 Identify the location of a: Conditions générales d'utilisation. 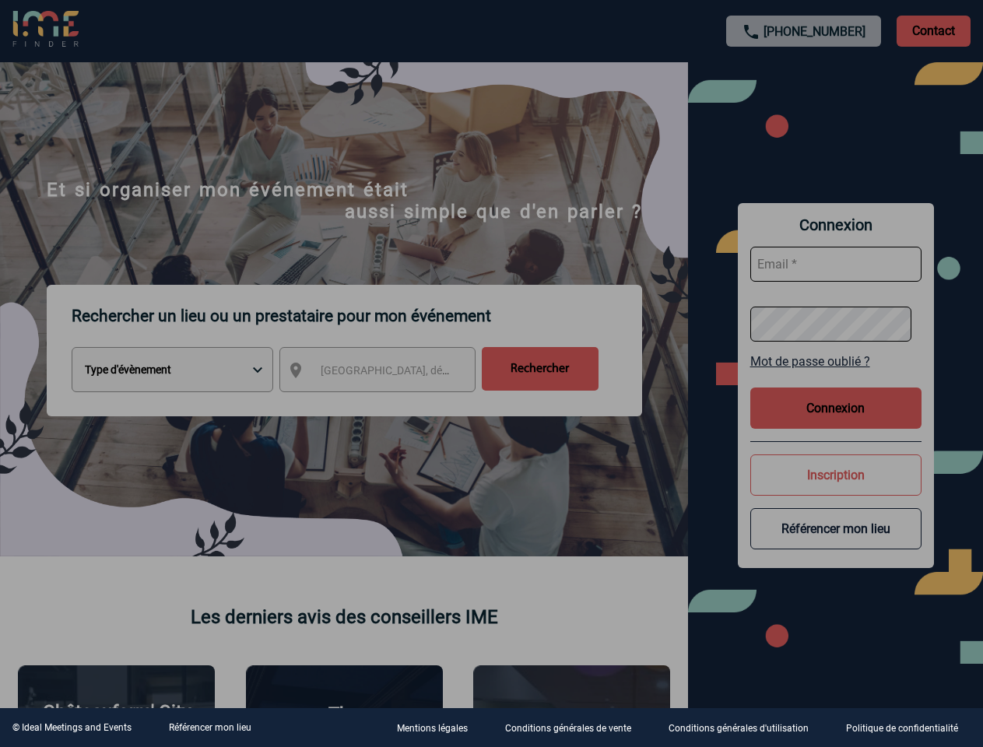
(745, 728).